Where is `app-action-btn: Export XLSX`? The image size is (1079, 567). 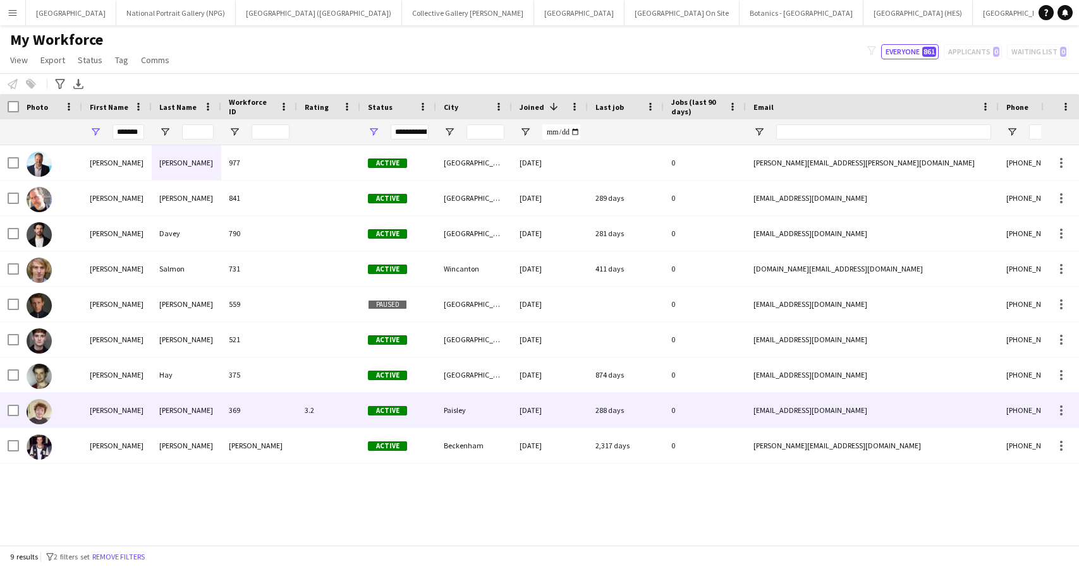
app-action-btn: Export XLSX is located at coordinates (78, 84).